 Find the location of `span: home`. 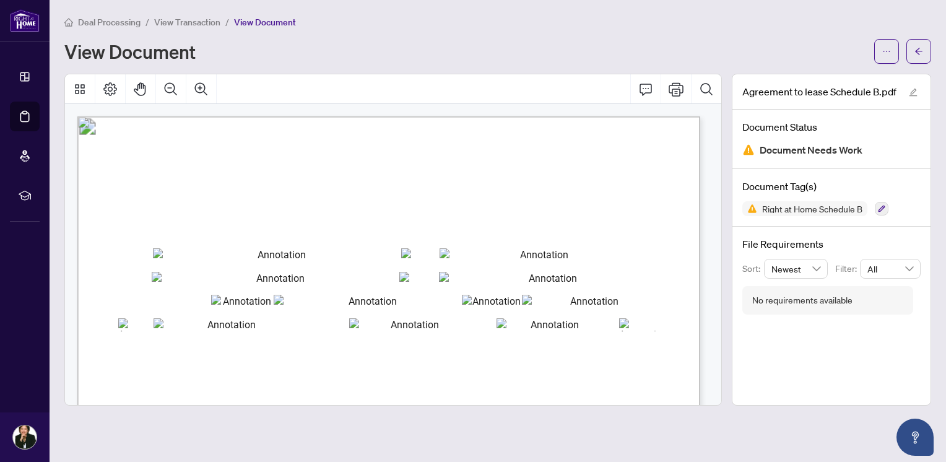

span: home is located at coordinates (69, 22).